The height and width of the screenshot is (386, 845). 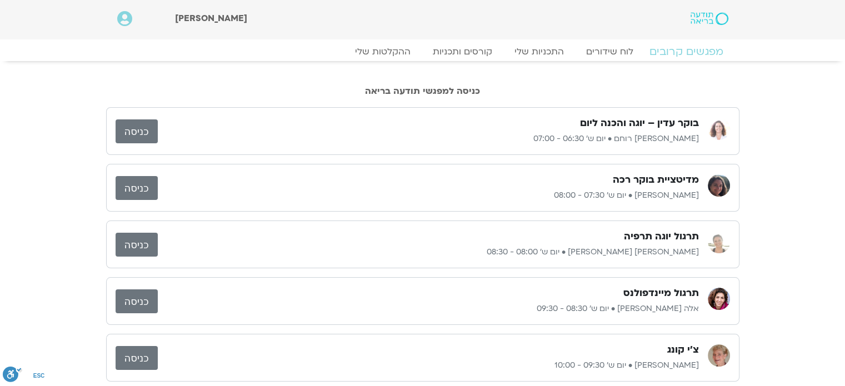 I want to click on img: סיגל כהן, so click(x=719, y=242).